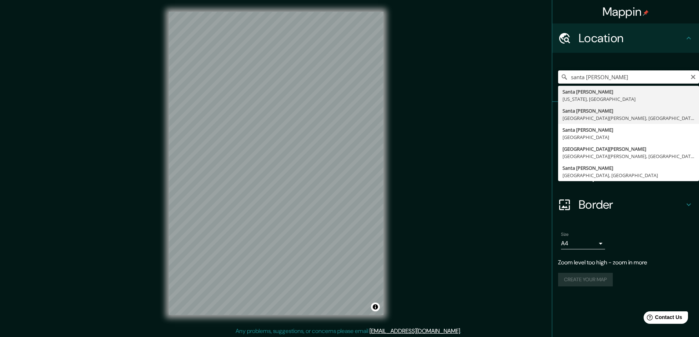 This screenshot has height=337, width=699. I want to click on h4: Layout, so click(631, 175).